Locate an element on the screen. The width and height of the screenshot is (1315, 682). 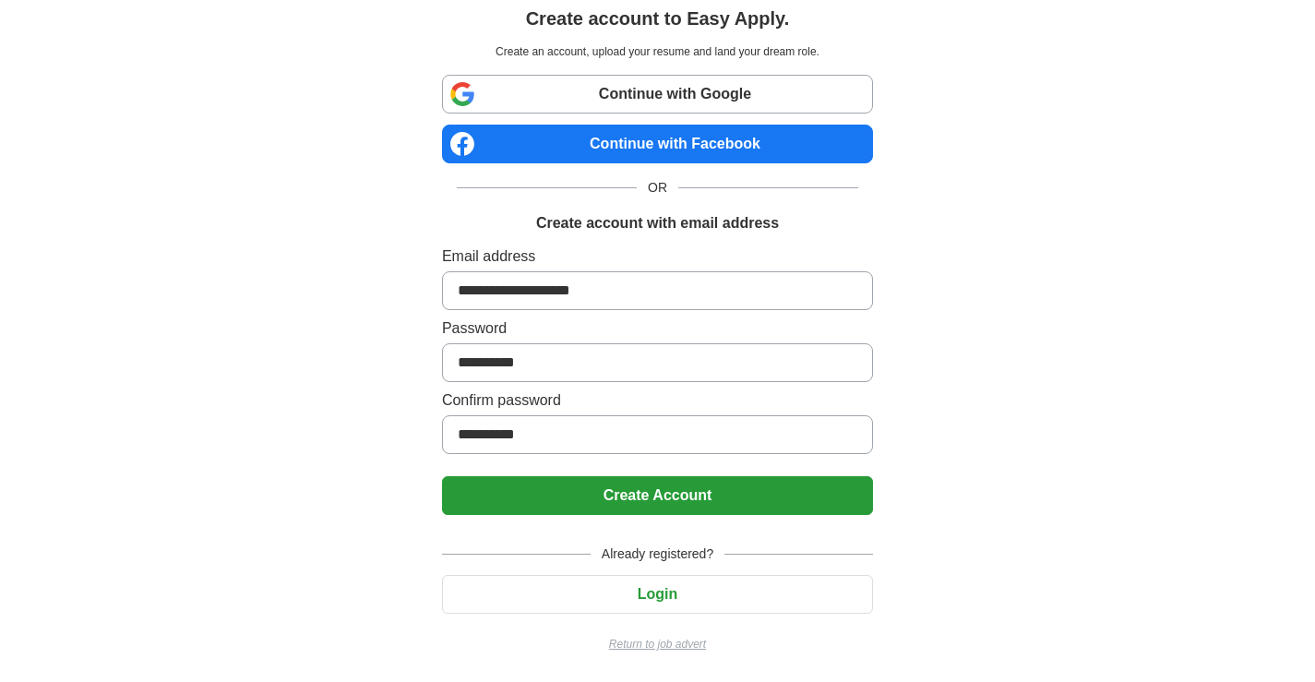
label: Password is located at coordinates (657, 329).